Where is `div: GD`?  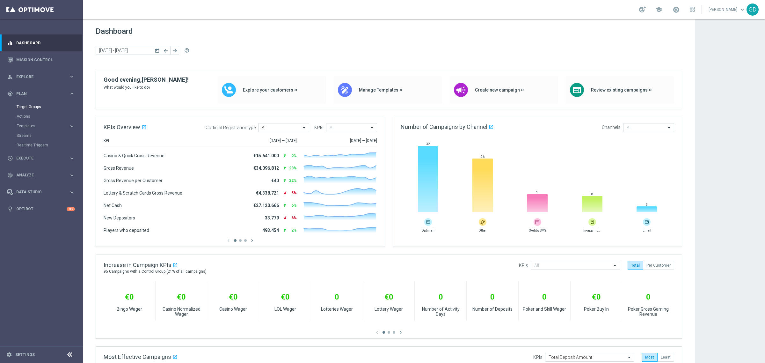 div: GD is located at coordinates (752, 10).